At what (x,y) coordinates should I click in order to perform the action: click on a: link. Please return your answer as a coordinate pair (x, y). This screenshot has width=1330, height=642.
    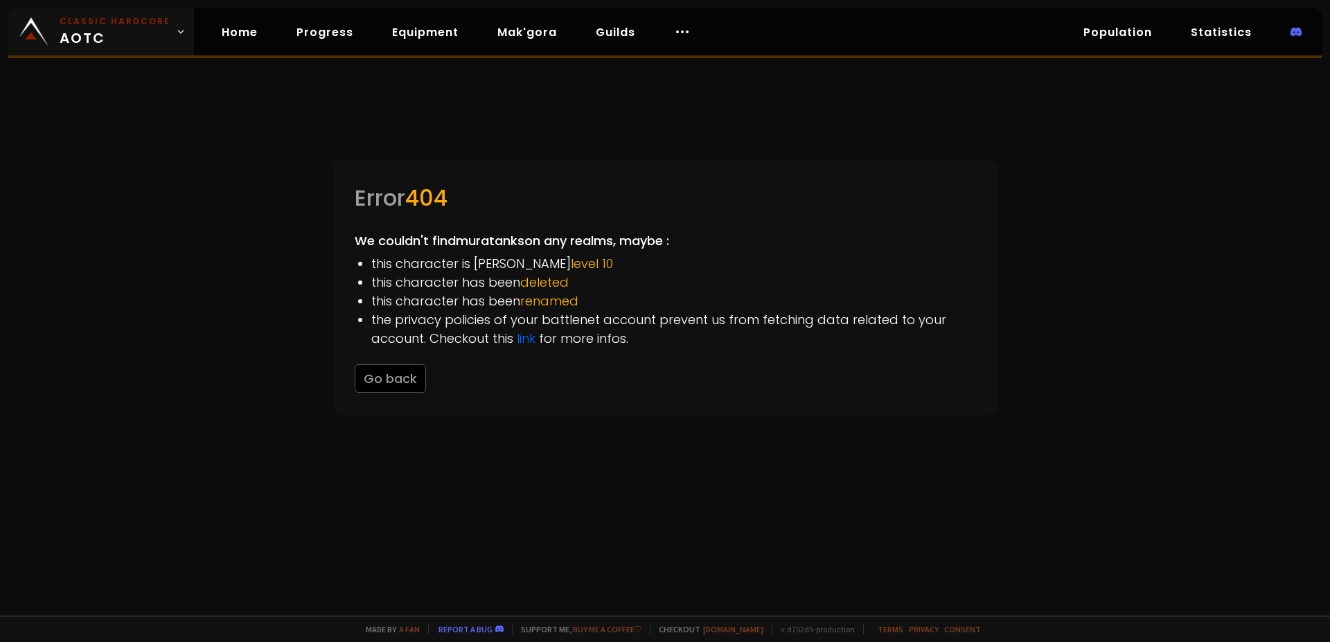
    Looking at the image, I should click on (526, 338).